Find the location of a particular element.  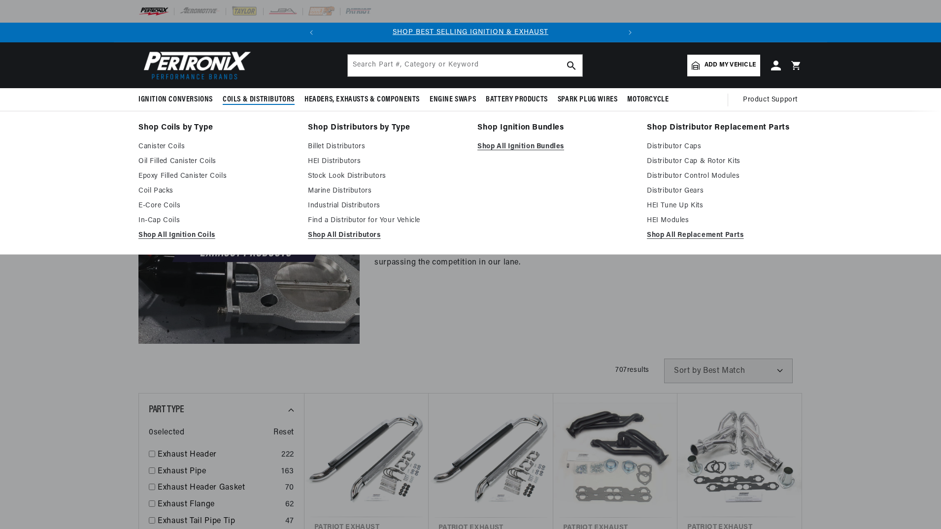

span: 0 selected is located at coordinates (166, 433).